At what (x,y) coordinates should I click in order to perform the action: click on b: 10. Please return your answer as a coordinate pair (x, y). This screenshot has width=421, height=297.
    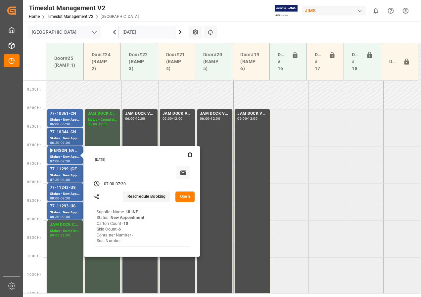
    Looking at the image, I should click on (126, 224).